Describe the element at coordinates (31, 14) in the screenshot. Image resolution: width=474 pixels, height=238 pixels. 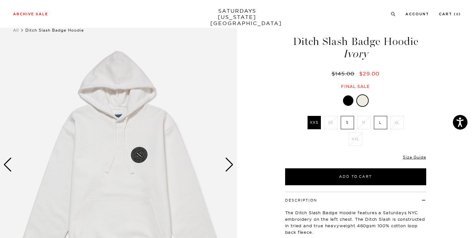
I see `a: Archive Sale` at that location.